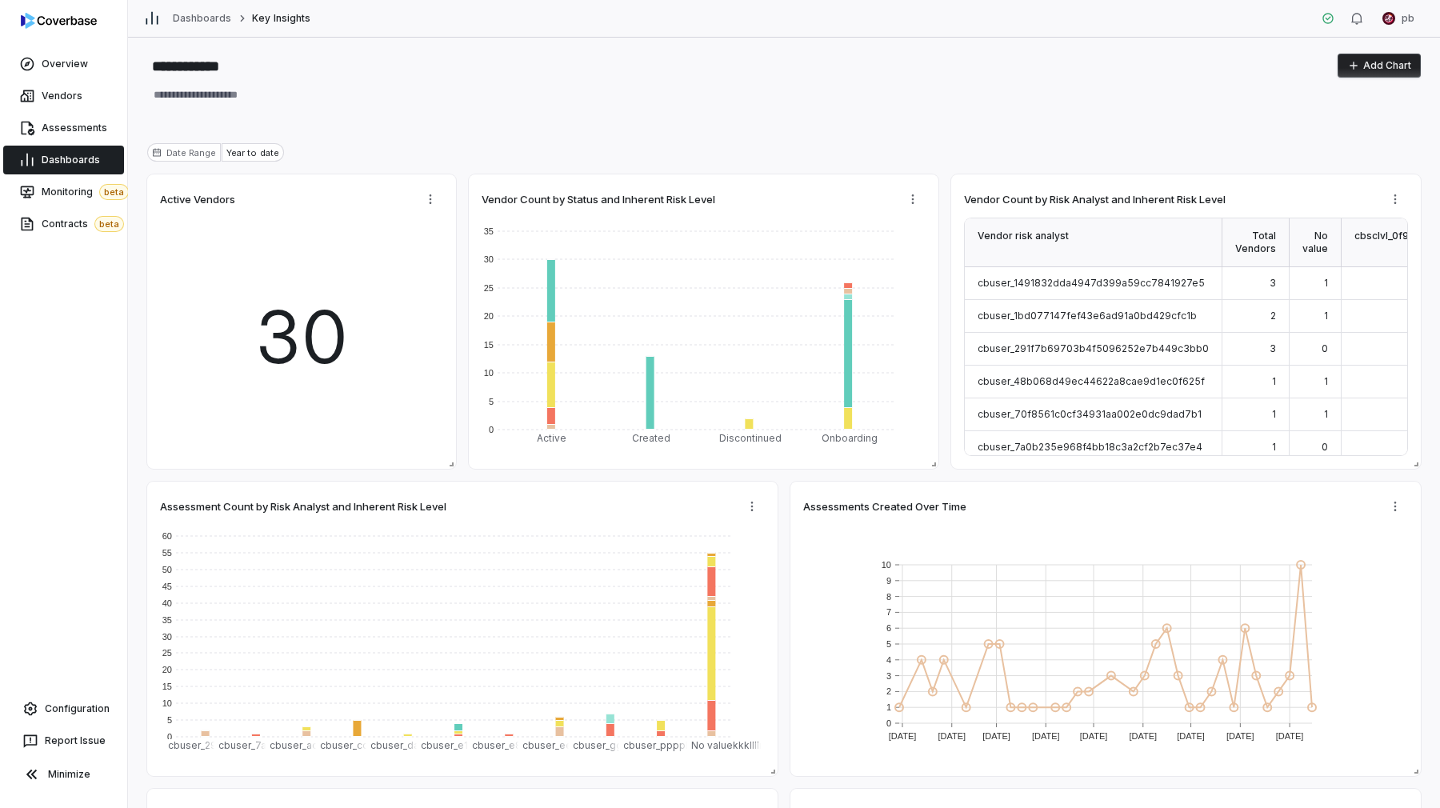  Describe the element at coordinates (65, 64) in the screenshot. I see `span: Overview` at that location.